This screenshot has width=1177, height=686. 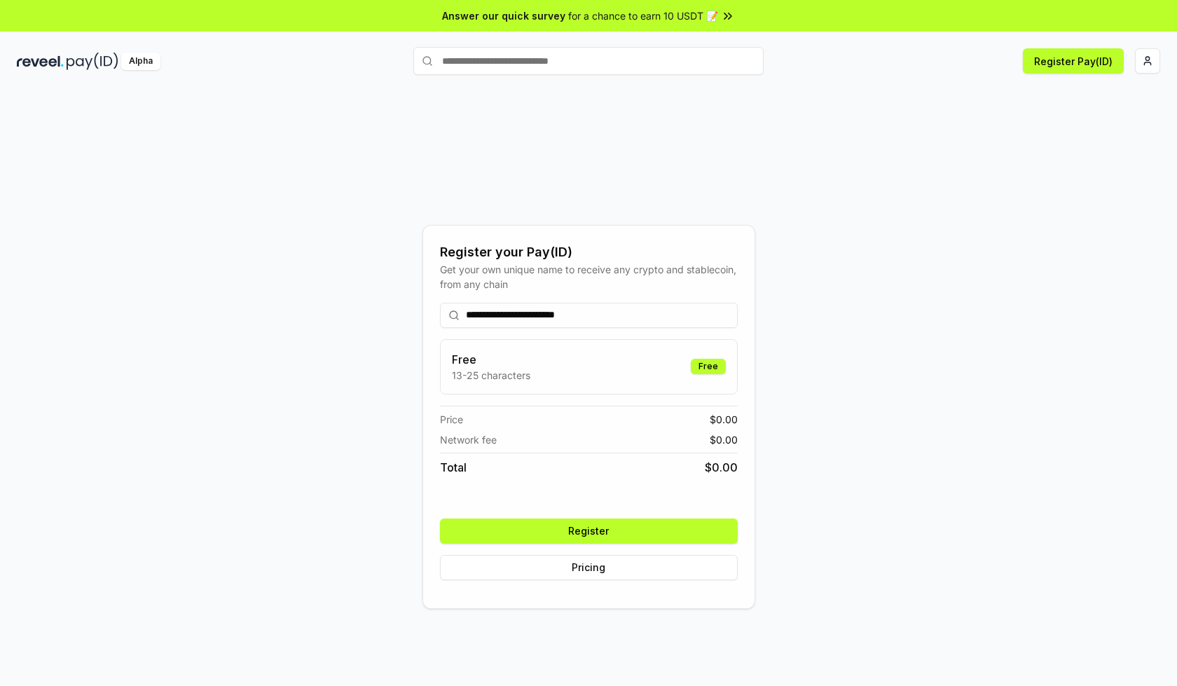 I want to click on div: Alpha, so click(x=141, y=61).